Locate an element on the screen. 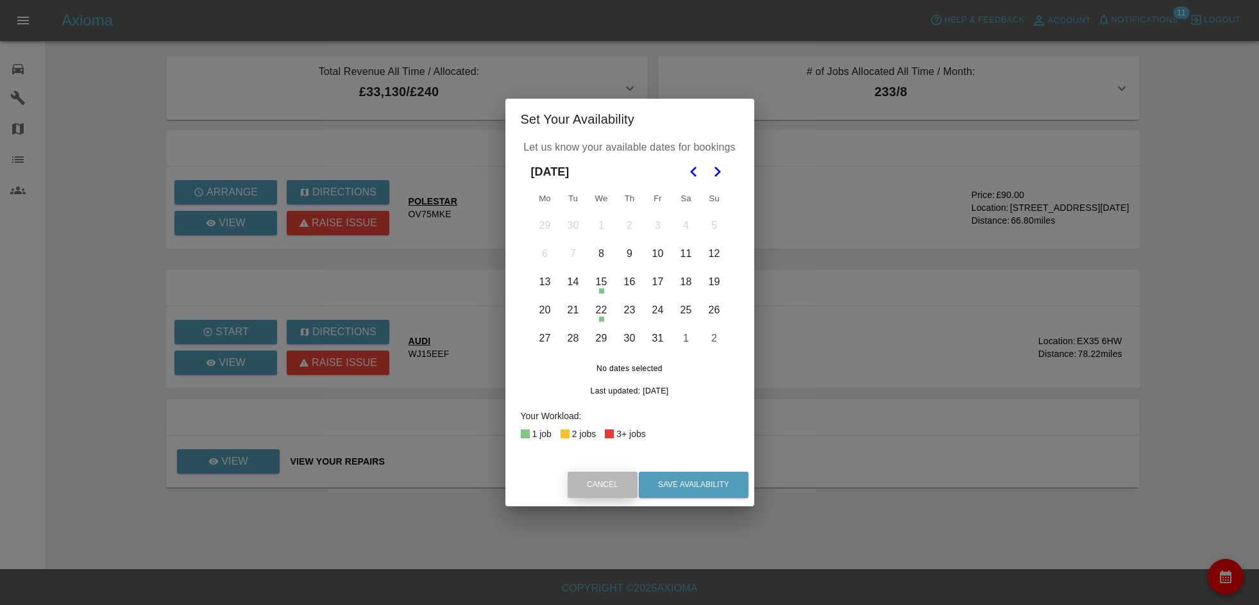 The width and height of the screenshot is (1259, 605). button: Friday, October 17th, 2025 is located at coordinates (658, 282).